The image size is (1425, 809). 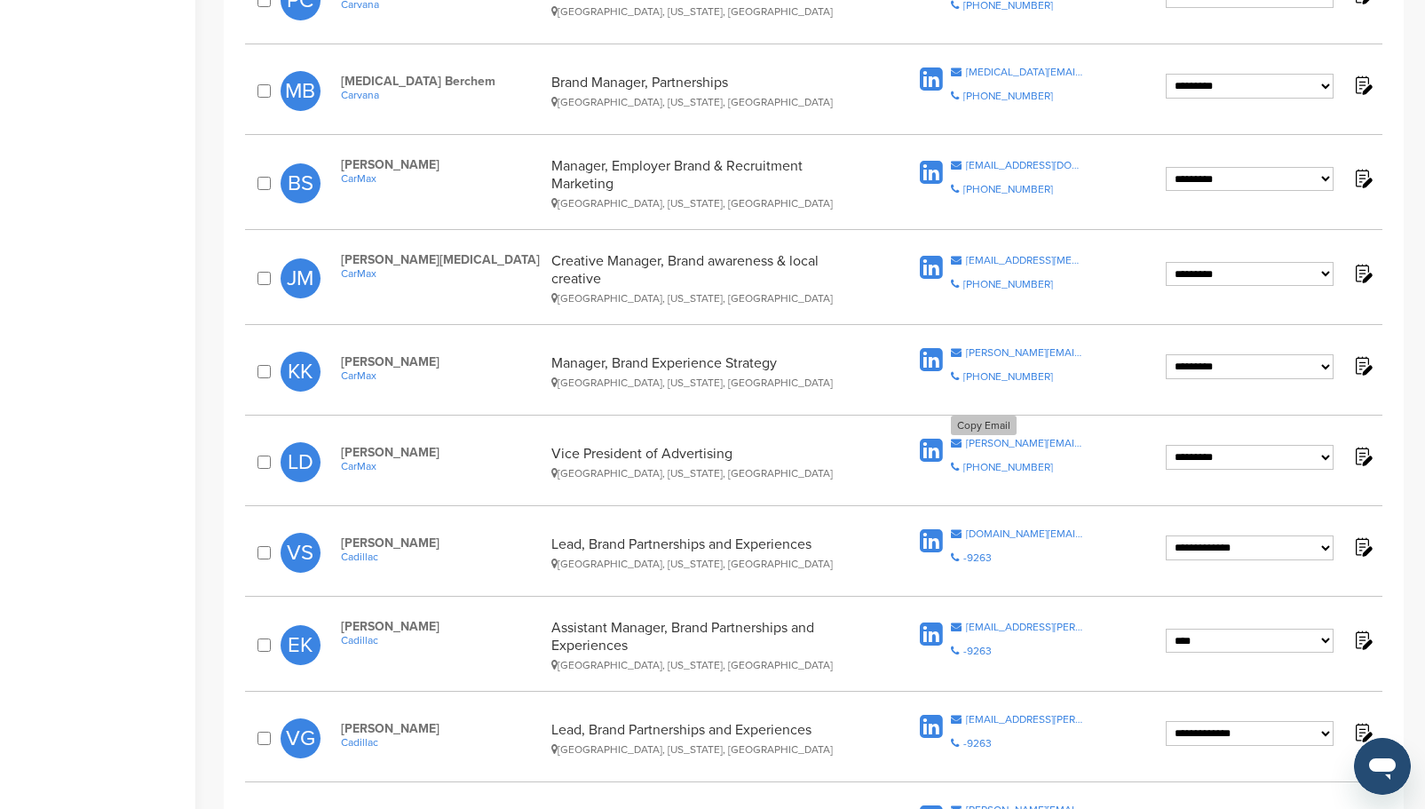 What do you see at coordinates (710, 183) in the screenshot?
I see `div: Manager, Employer Brand & Recruitment Marketing` at bounding box center [710, 183].